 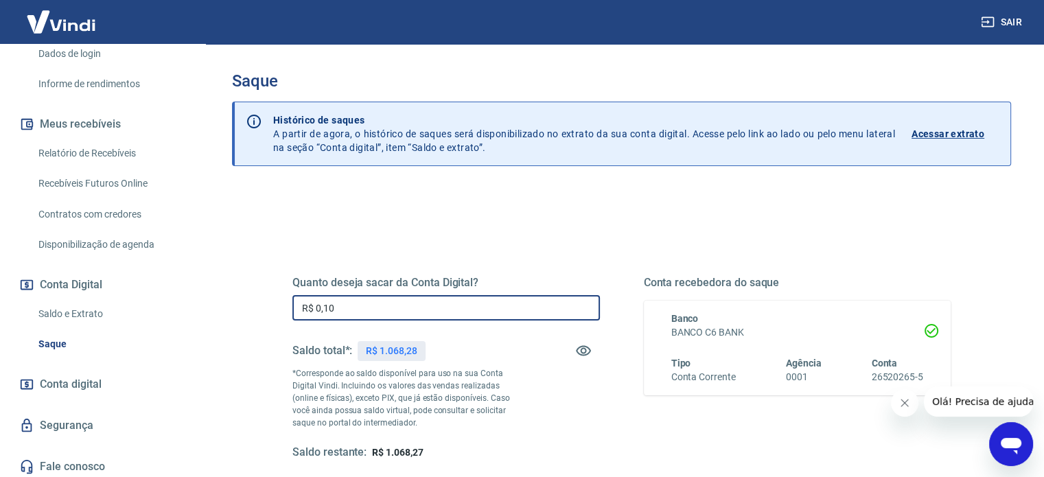 I want to click on h5: Conta recebedora do saque, so click(x=797, y=283).